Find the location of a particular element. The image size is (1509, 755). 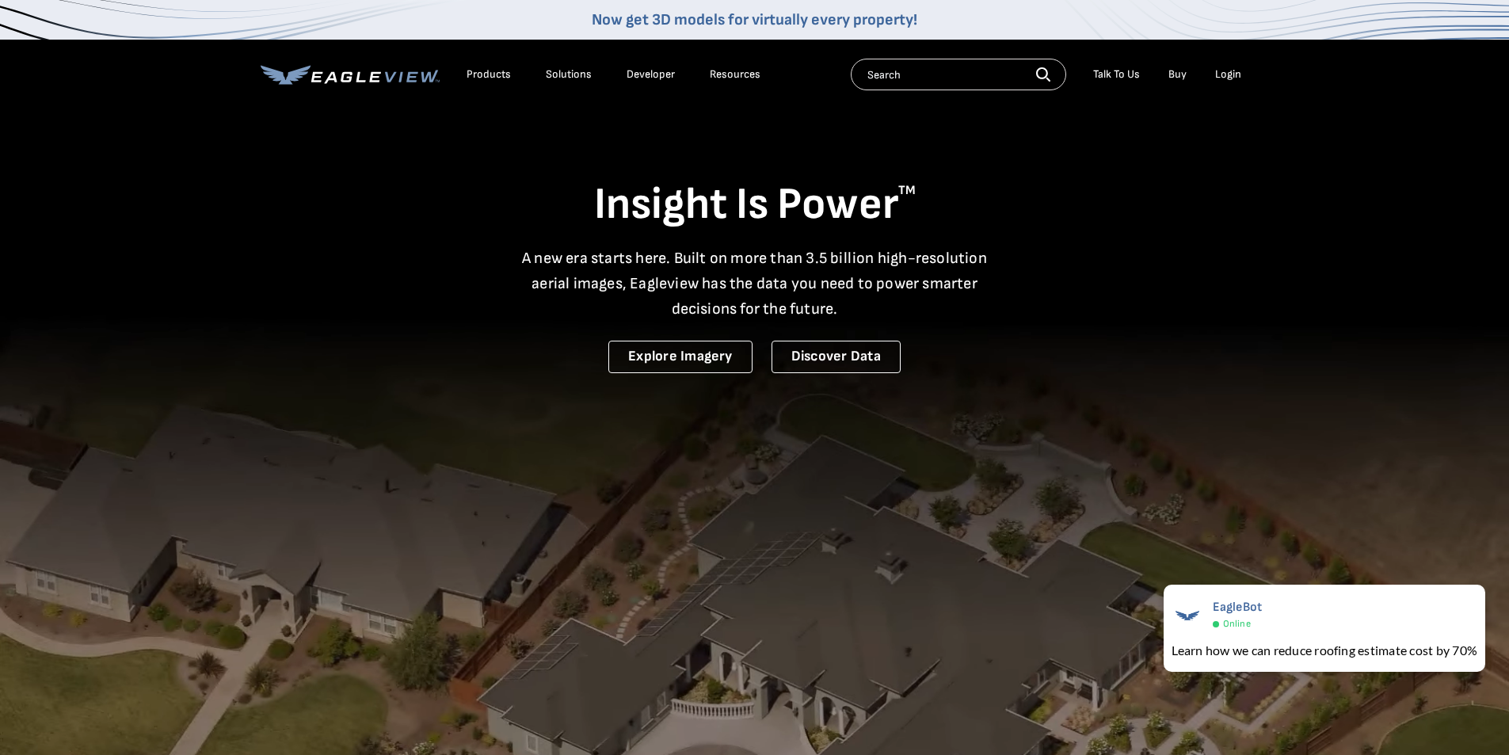

div: Login is located at coordinates (1228, 74).